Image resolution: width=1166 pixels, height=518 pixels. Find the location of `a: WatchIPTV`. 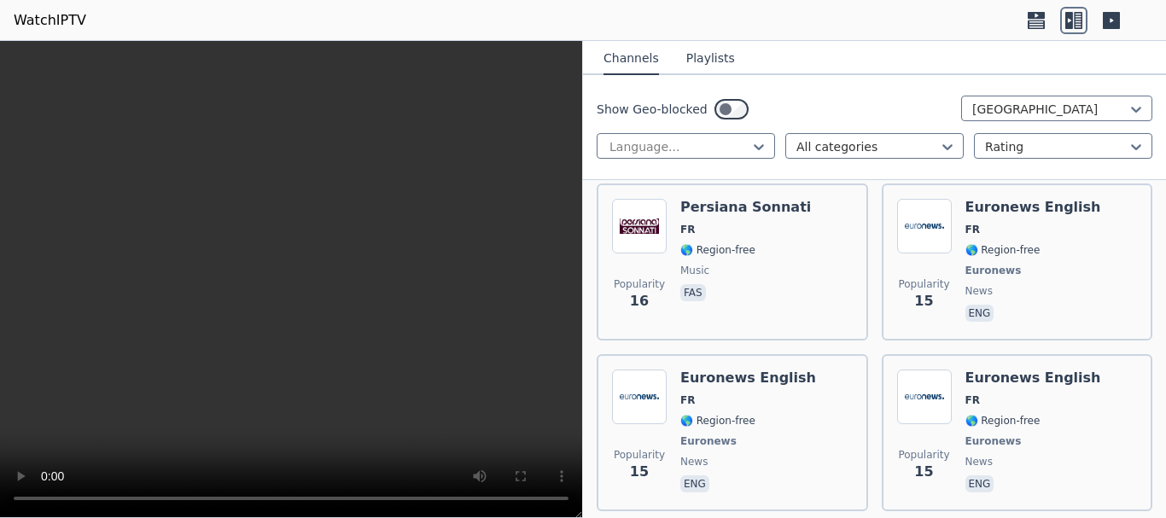

a: WatchIPTV is located at coordinates (50, 20).